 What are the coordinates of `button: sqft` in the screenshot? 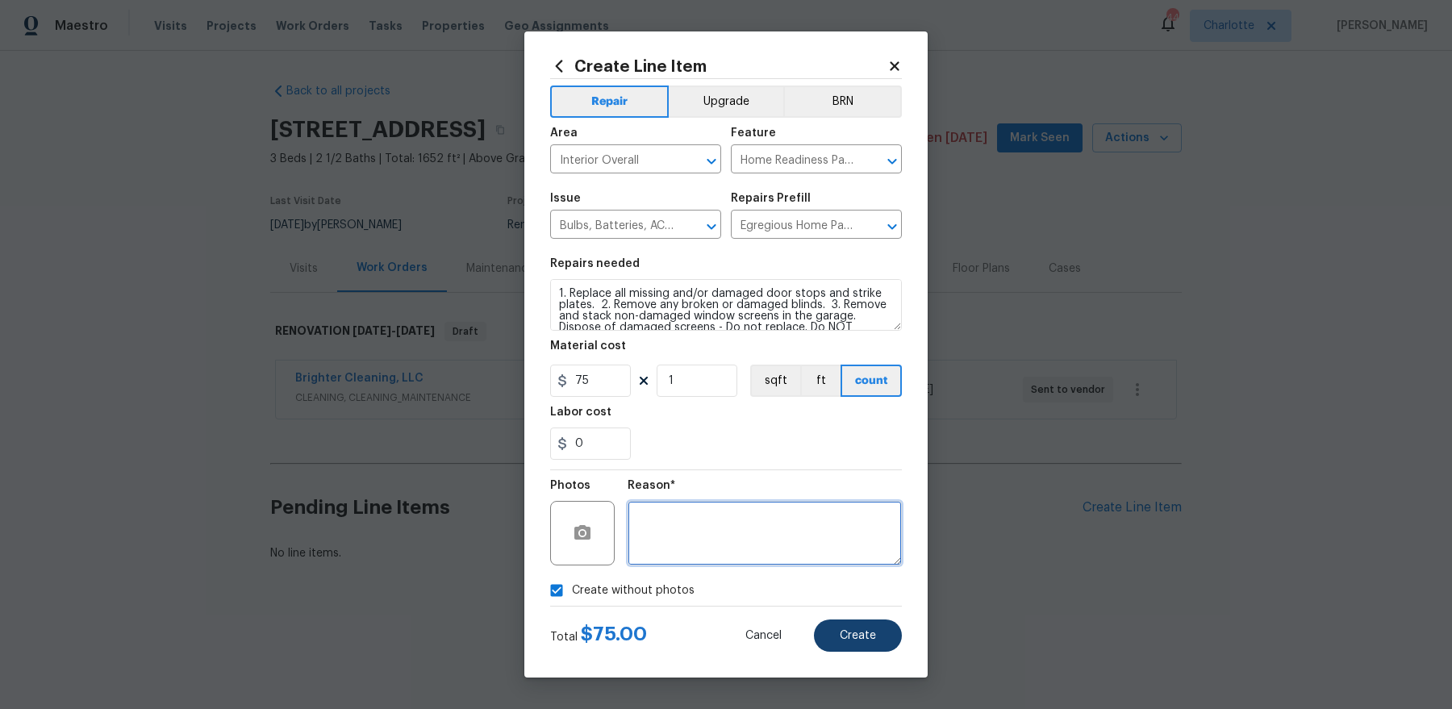 It's located at (775, 381).